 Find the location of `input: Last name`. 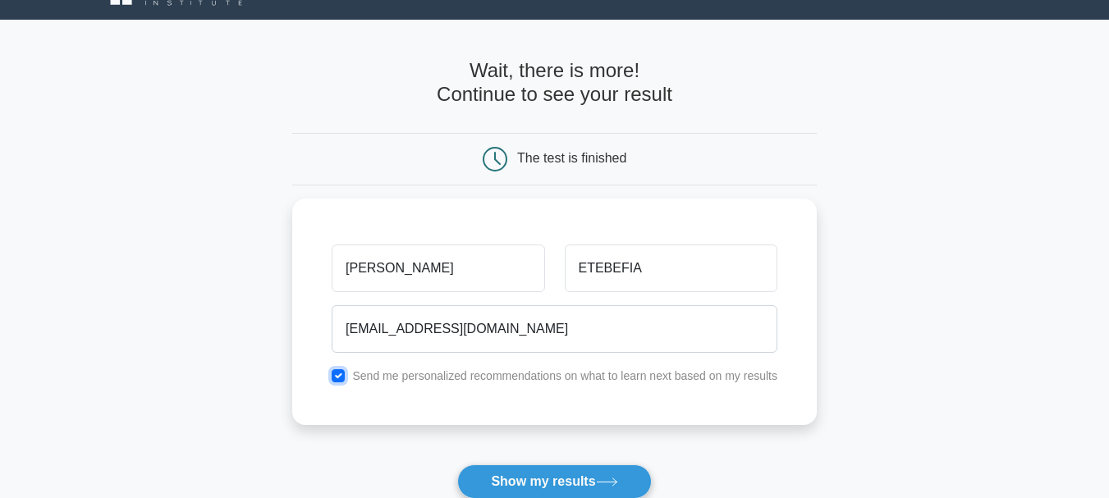

input: Last name is located at coordinates (670, 268).